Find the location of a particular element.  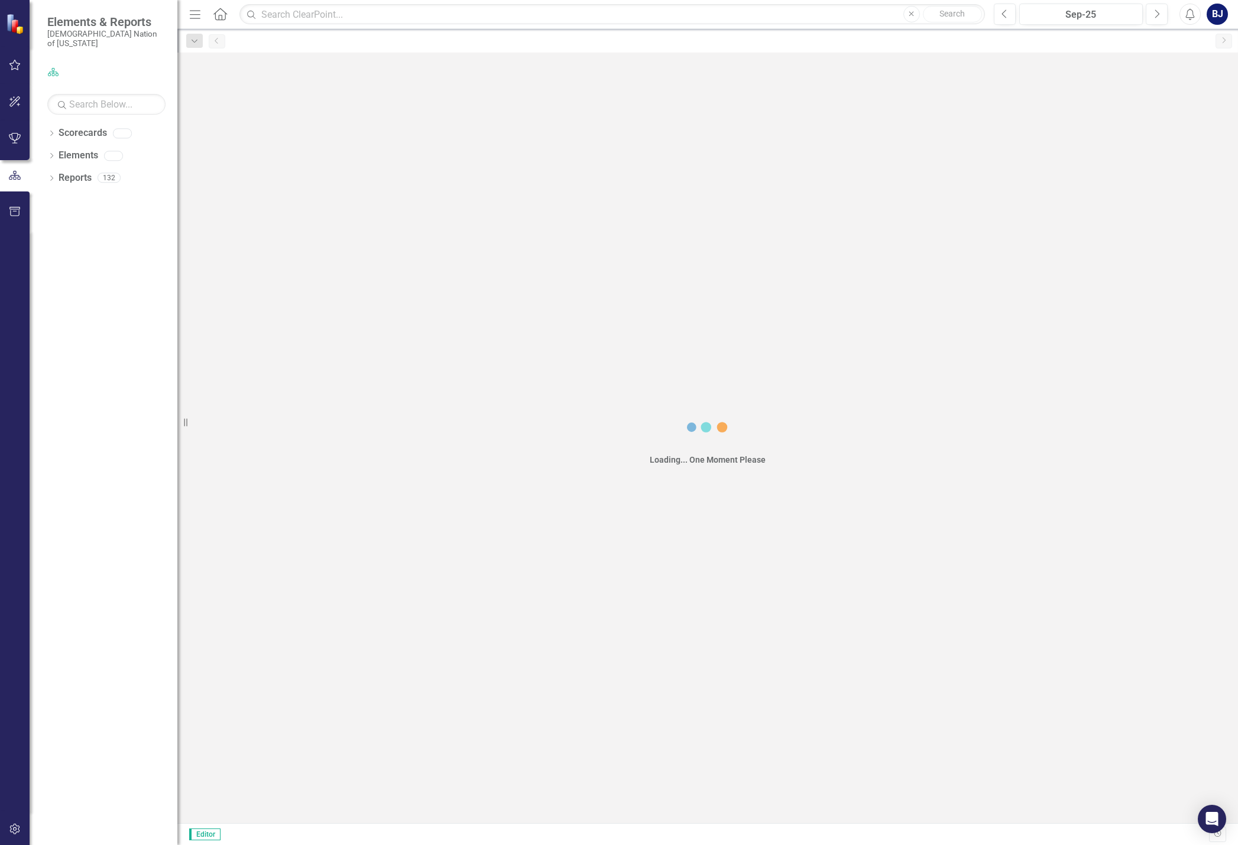

div: Open Intercom Messenger is located at coordinates (1212, 819).